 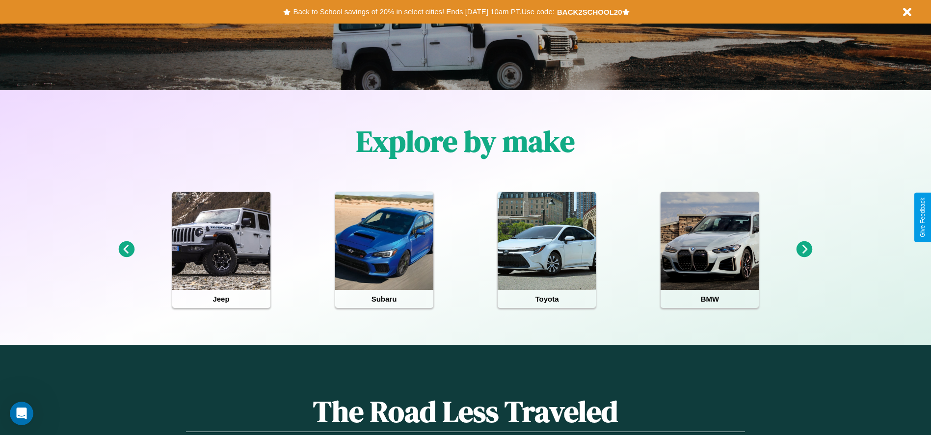 I want to click on h4: Toyota, so click(x=547, y=299).